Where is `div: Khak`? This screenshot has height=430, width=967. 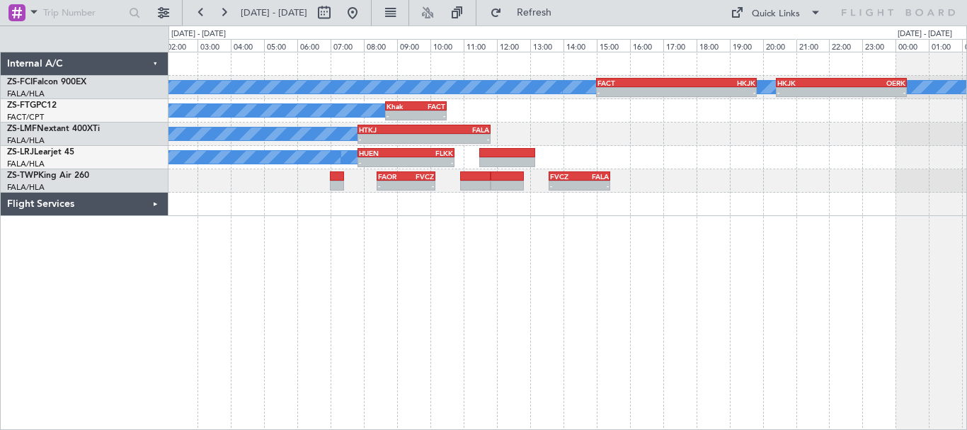
div: Khak is located at coordinates (401, 106).